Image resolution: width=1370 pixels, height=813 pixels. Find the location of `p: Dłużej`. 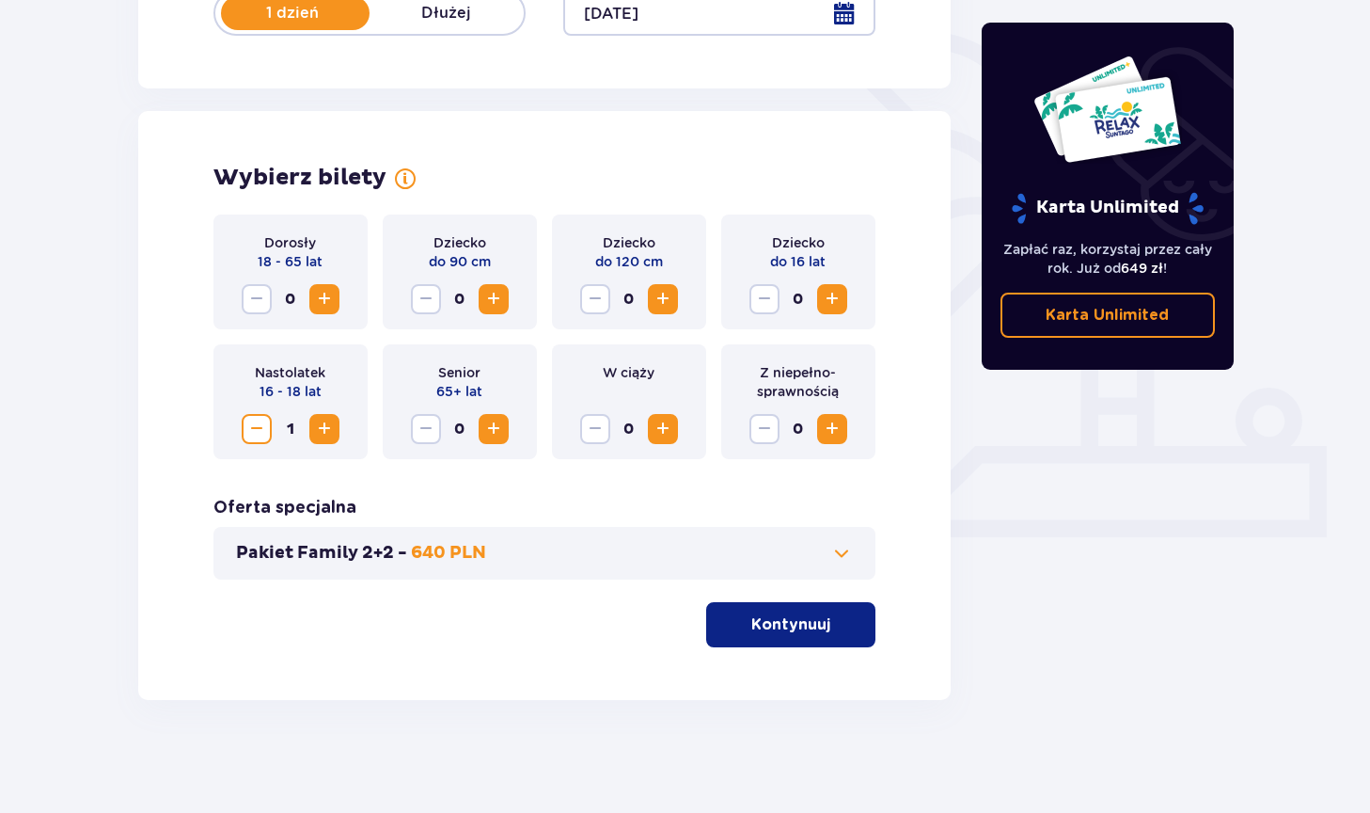

p: Dłużej is located at coordinates (447, 13).